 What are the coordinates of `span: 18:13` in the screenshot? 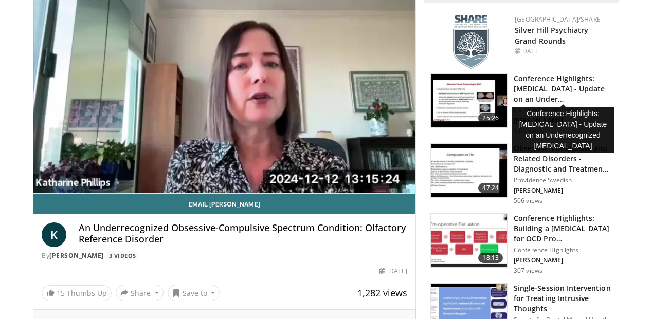 It's located at (491, 258).